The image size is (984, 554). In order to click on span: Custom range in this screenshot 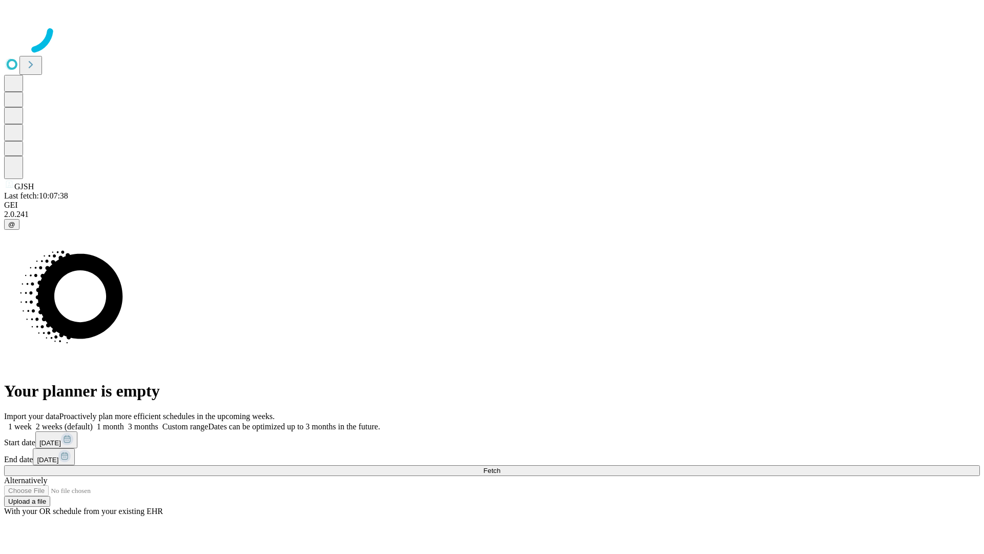, I will do `click(185, 426)`.